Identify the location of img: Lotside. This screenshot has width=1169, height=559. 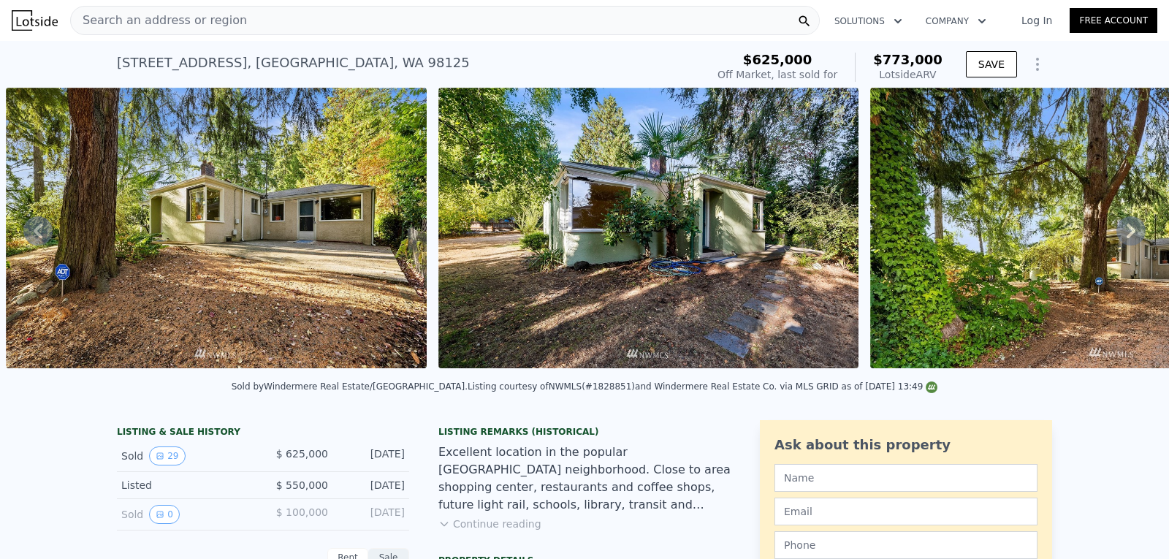
(34, 20).